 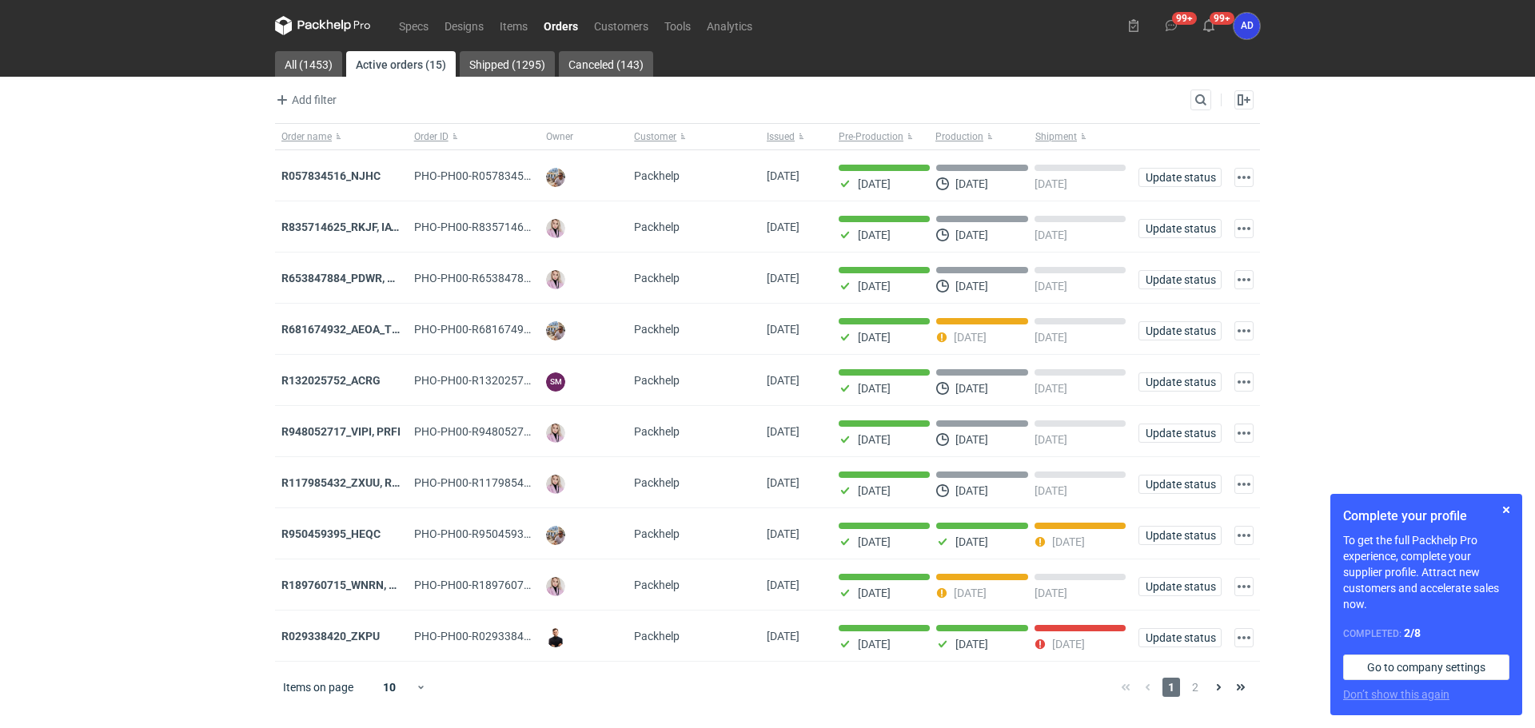 I want to click on button: 99+, so click(x=1171, y=26).